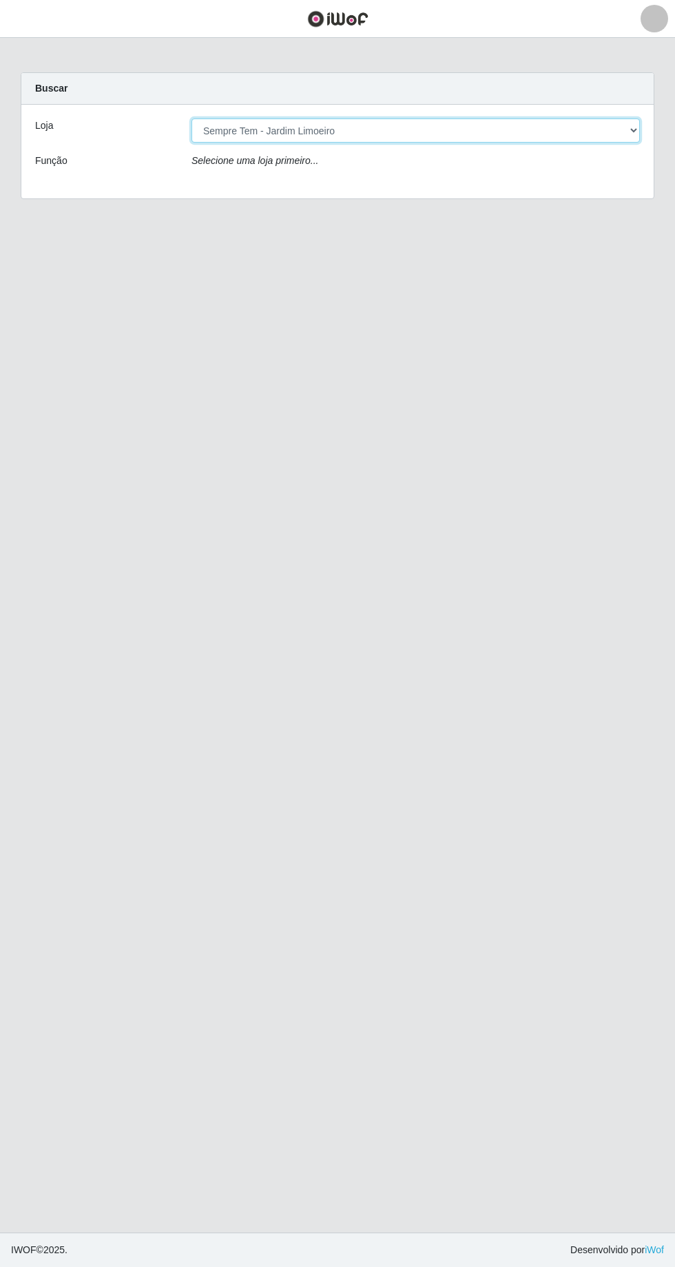 The height and width of the screenshot is (1267, 675). Describe the element at coordinates (39, 1250) in the screenshot. I see `span: © 2025 .` at that location.